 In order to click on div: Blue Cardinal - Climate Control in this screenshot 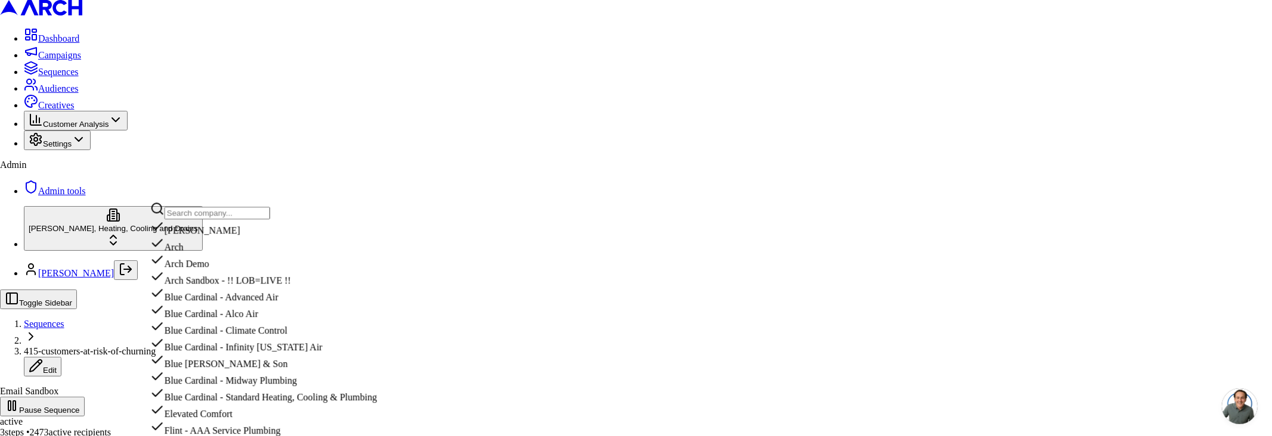, I will do `click(284, 328)`.